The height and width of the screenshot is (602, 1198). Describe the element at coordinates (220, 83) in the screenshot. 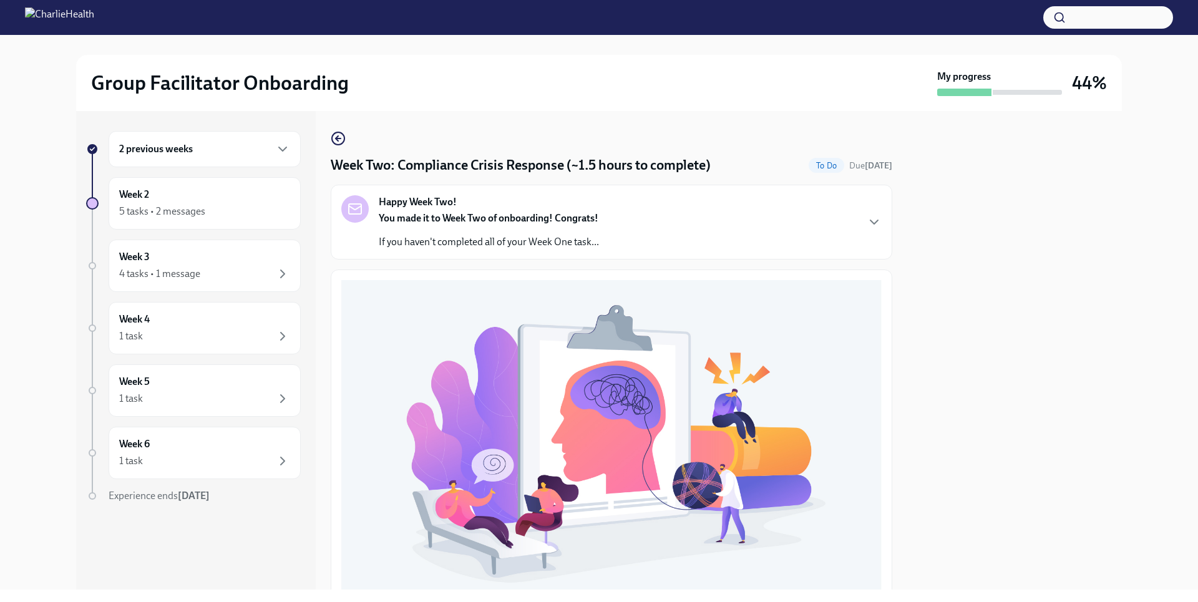

I see `h2: Group Facilitator Onboarding` at that location.